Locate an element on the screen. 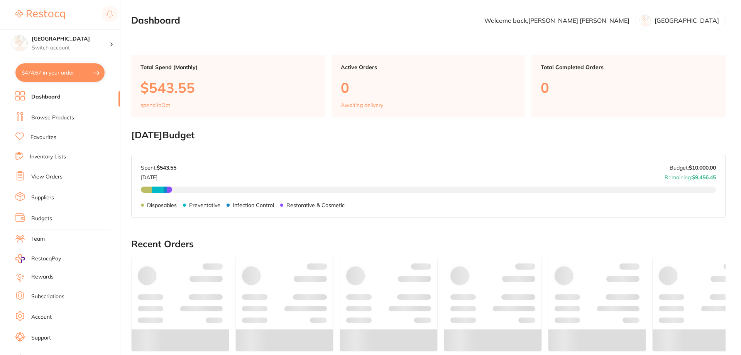  a: Browse Products is located at coordinates (53, 118).